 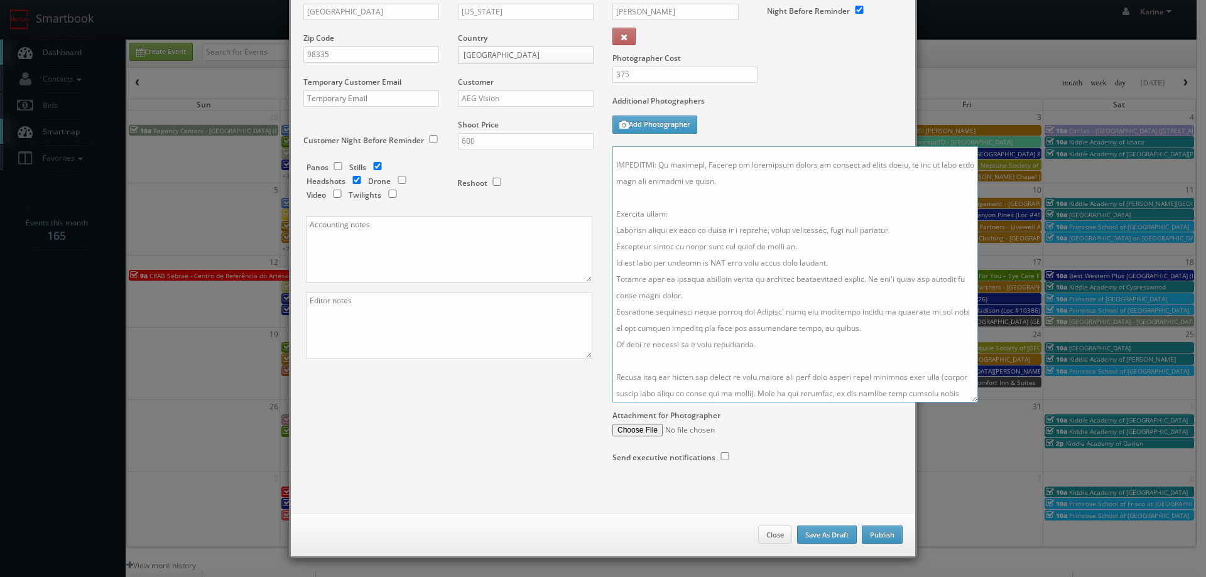 I want to click on input: Select a state, so click(x=526, y=12).